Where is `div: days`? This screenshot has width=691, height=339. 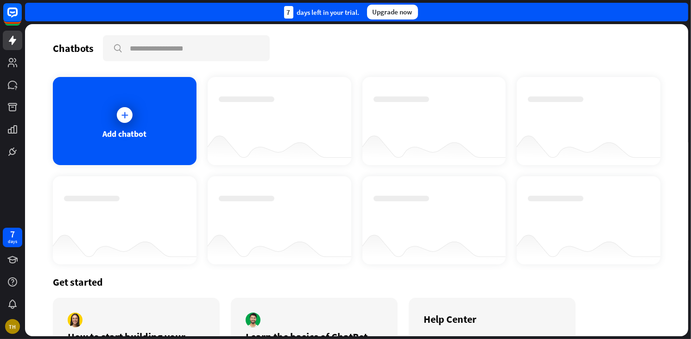
div: days is located at coordinates (13, 241).